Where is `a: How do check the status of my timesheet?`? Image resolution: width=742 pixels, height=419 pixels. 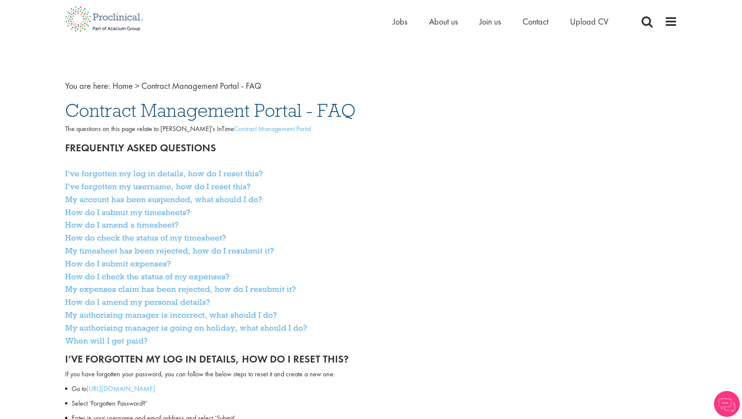 a: How do check the status of my timesheet? is located at coordinates (145, 238).